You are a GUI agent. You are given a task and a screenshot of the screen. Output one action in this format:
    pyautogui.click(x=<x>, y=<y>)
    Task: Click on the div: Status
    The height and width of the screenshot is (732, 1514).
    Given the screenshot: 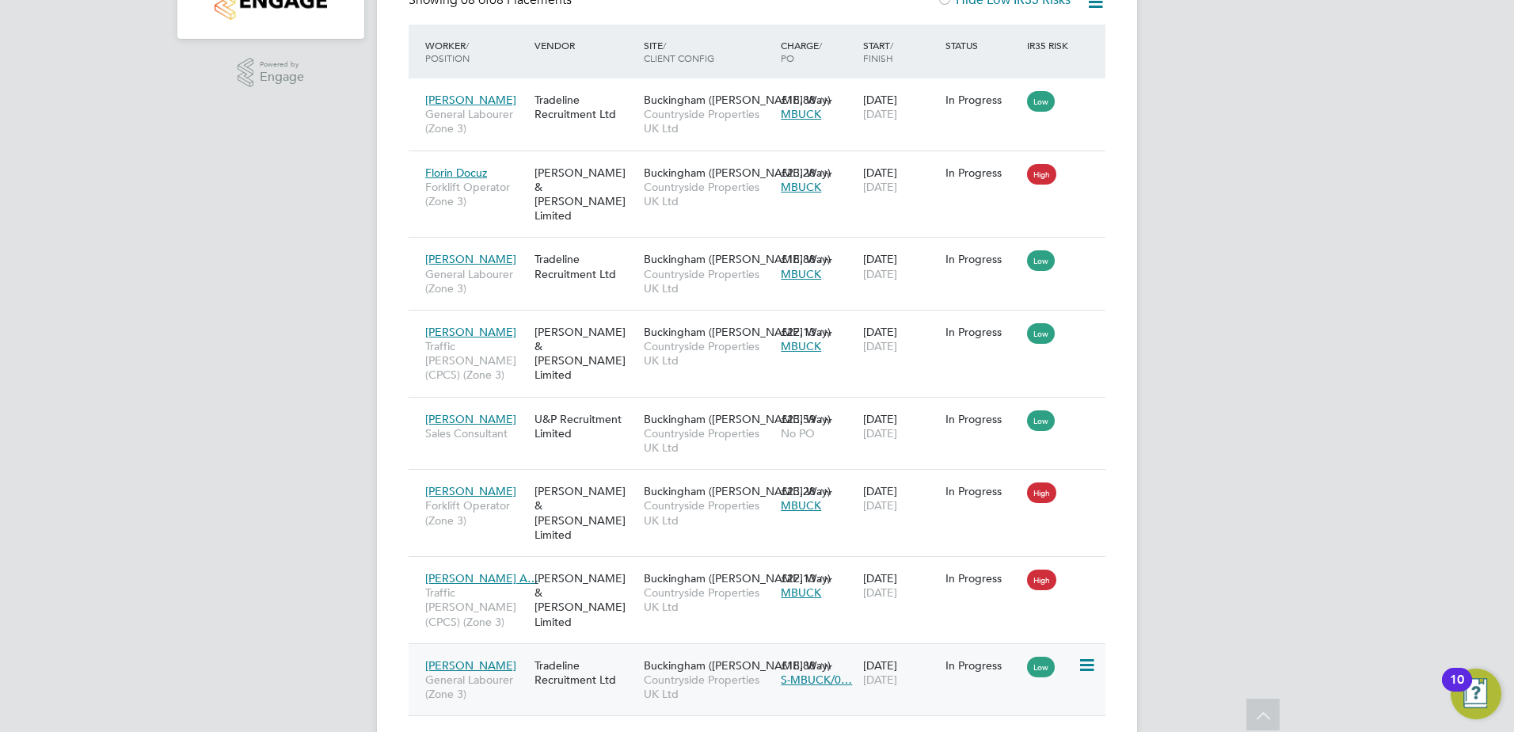 What is the action you would take?
    pyautogui.click(x=983, y=45)
    